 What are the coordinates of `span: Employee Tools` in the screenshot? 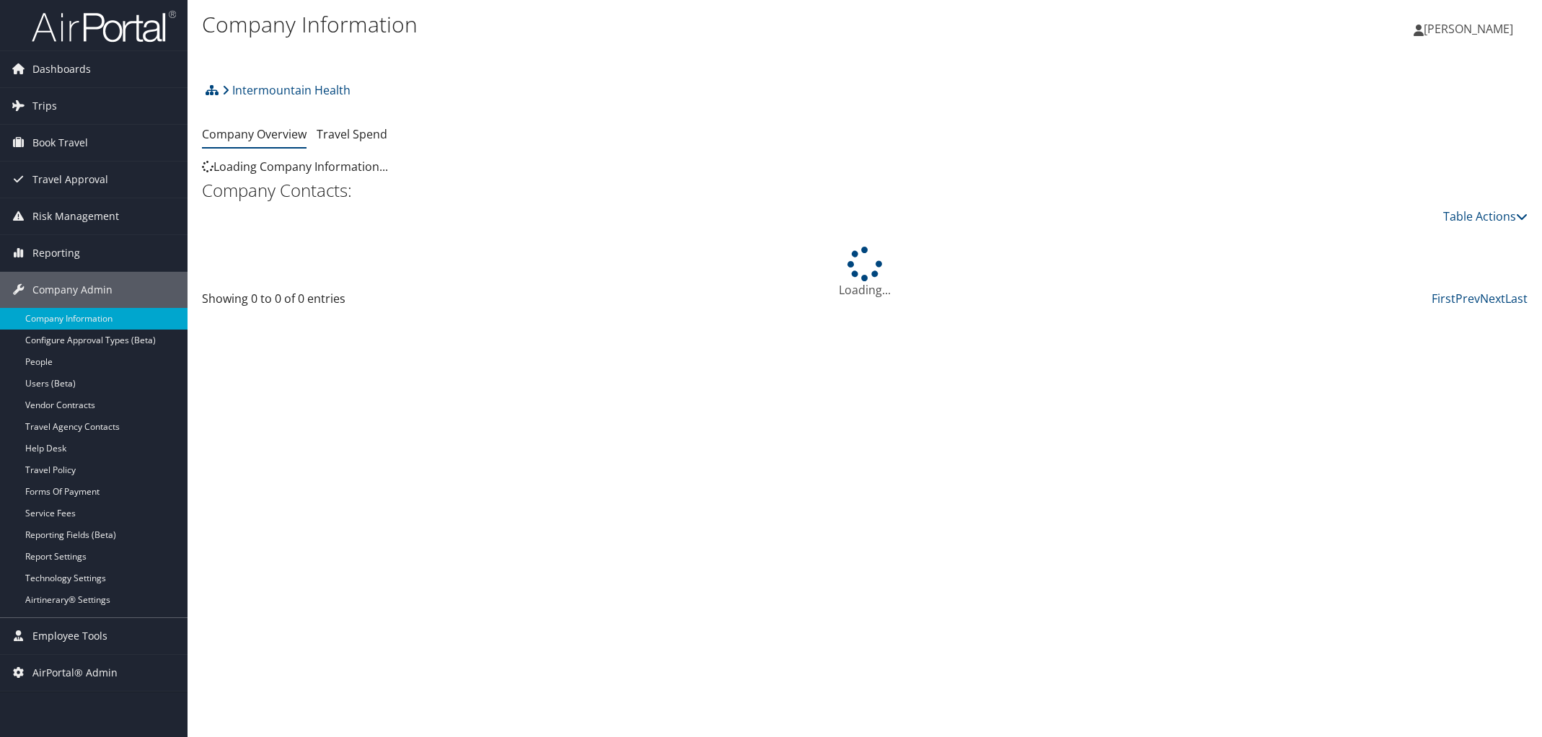 It's located at (70, 636).